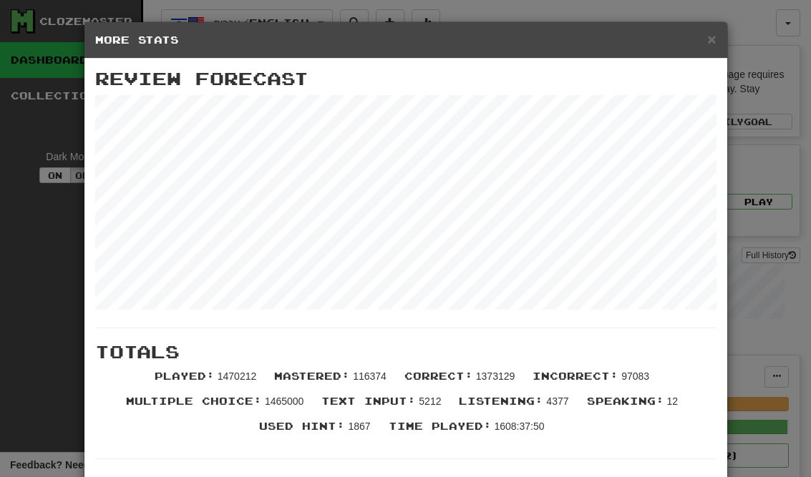  I want to click on li: 12, so click(634, 406).